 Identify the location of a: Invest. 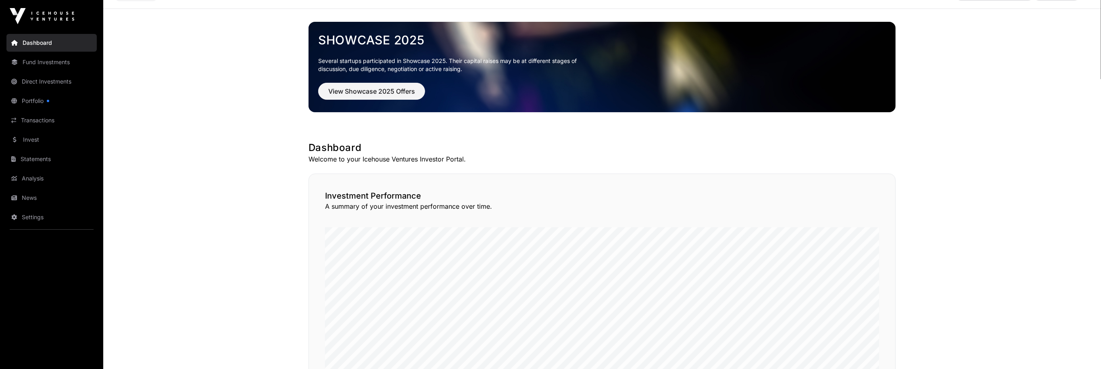
(52, 140).